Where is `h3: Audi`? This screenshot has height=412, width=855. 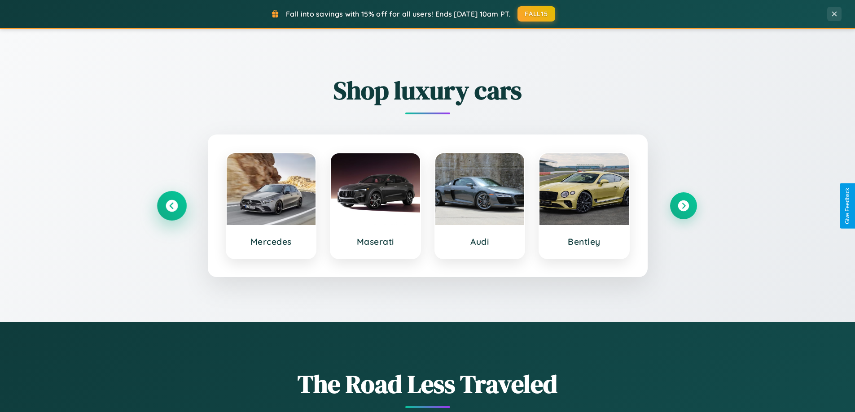 h3: Audi is located at coordinates (480, 242).